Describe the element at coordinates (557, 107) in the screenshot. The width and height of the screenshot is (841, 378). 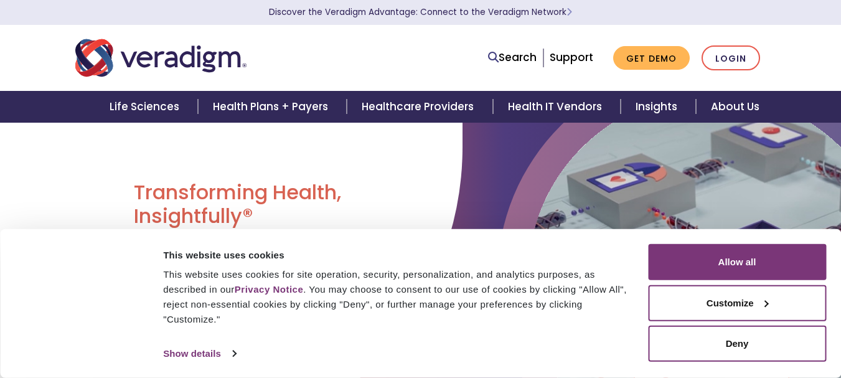
I see `a: Health IT Vendors` at that location.